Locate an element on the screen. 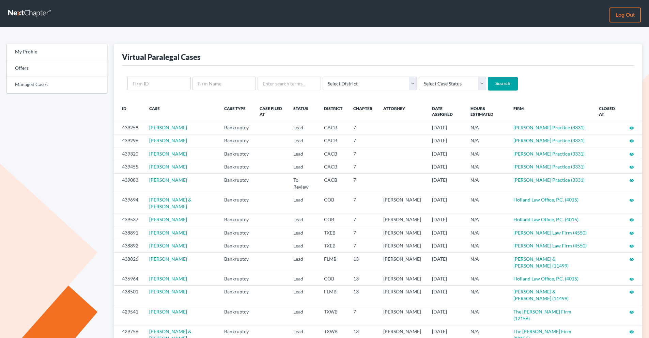 This screenshot has width=649, height=338. a: Offers is located at coordinates (57, 68).